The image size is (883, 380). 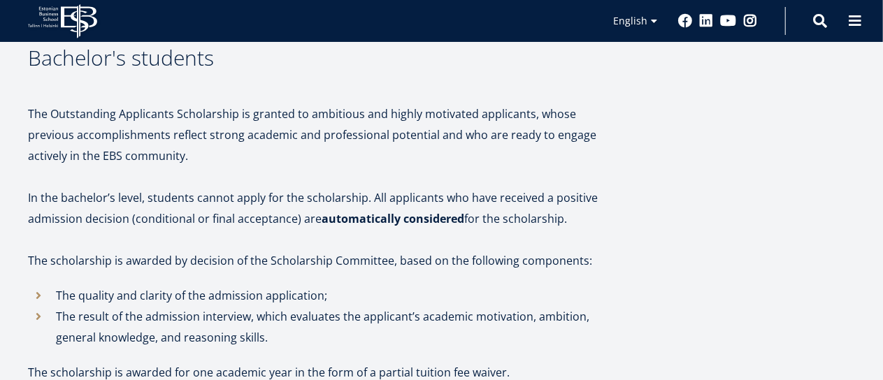 I want to click on p: The quality and clarity of the admission application;, so click(x=340, y=296).